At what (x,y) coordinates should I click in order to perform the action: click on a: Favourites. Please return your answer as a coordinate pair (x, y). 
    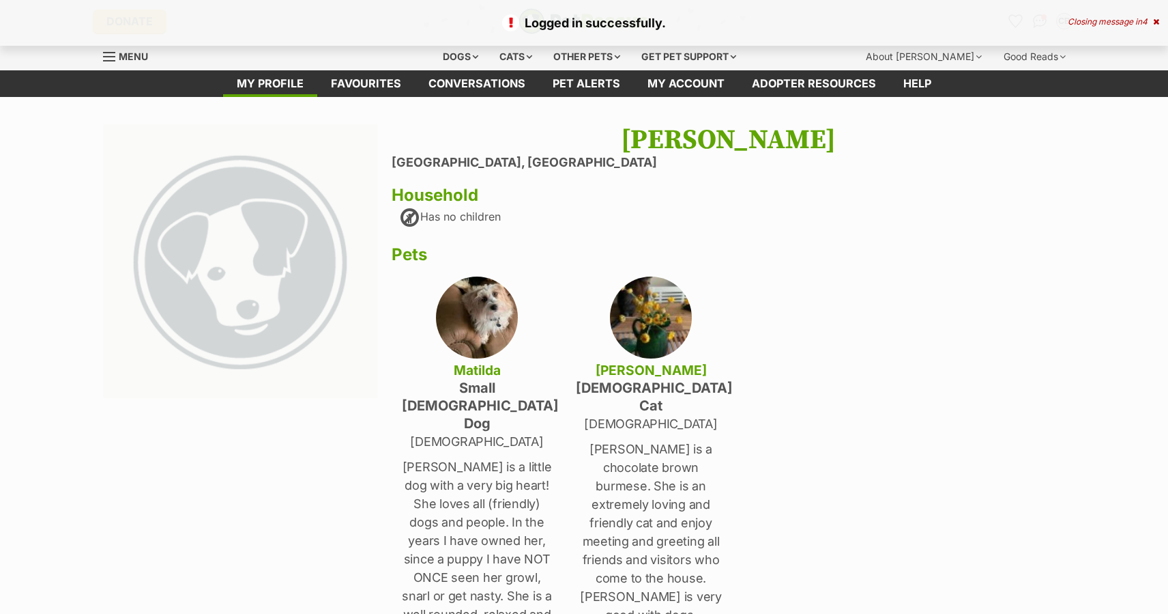
    Looking at the image, I should click on (366, 83).